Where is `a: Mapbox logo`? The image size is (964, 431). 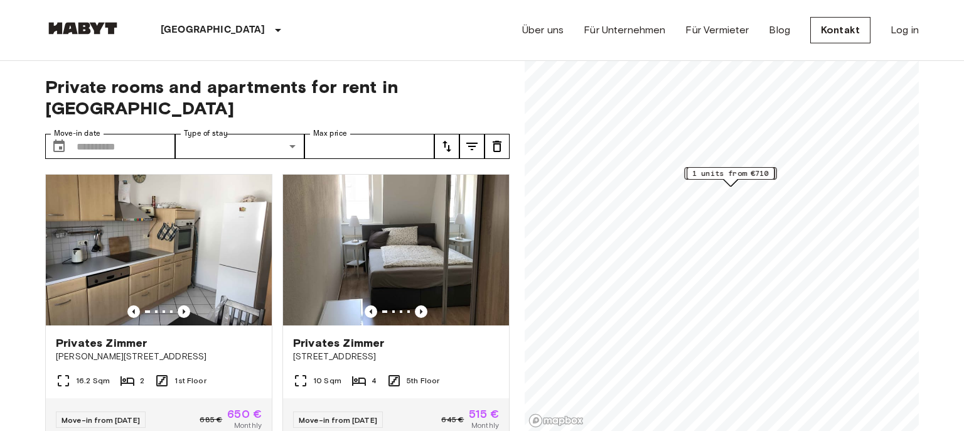
a: Mapbox logo is located at coordinates (556, 420).